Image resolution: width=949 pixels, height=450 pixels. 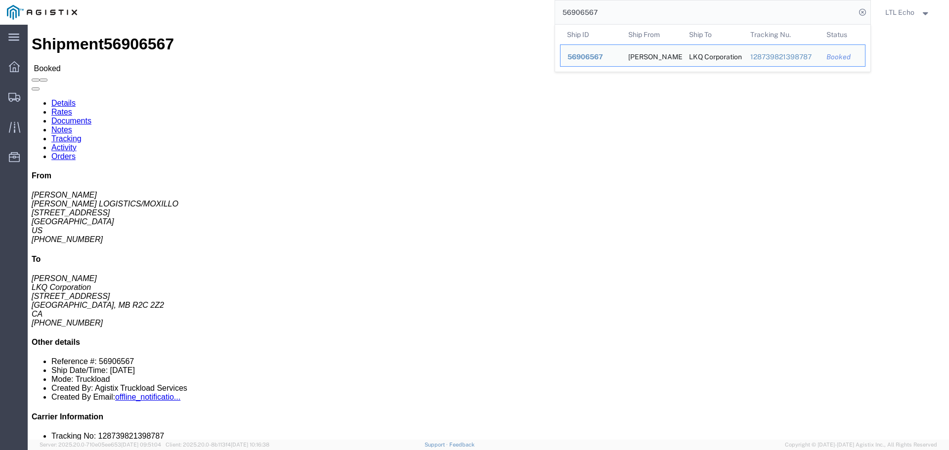 What do you see at coordinates (217, 445) in the screenshot?
I see `span: Client: 2025.20.0-8b113f4` at bounding box center [217, 445].